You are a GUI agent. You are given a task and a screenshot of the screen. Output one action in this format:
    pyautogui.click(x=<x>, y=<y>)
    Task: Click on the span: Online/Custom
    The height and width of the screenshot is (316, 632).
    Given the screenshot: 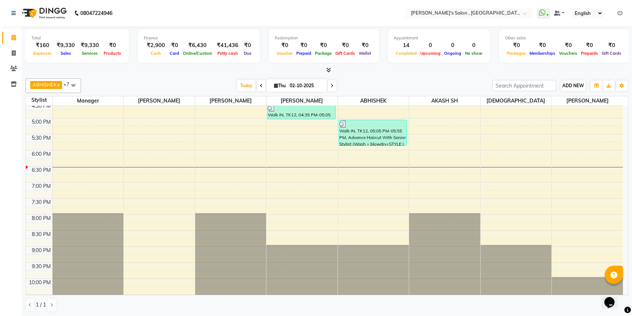 What is the action you would take?
    pyautogui.click(x=197, y=53)
    